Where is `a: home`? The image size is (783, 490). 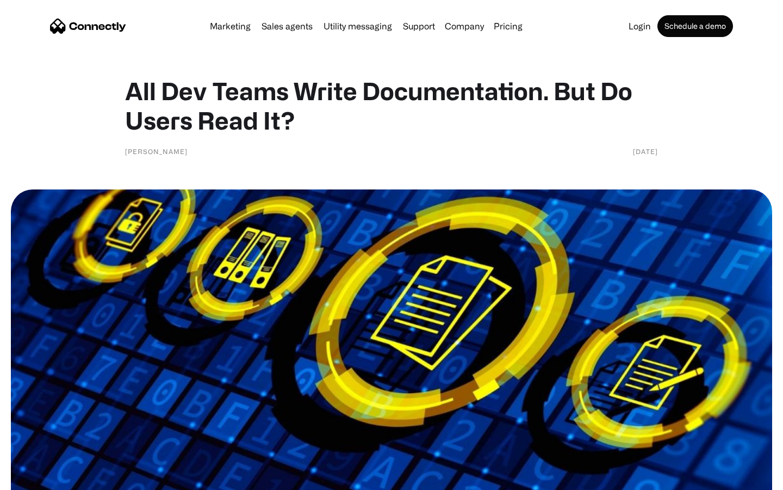 a: home is located at coordinates (88, 26).